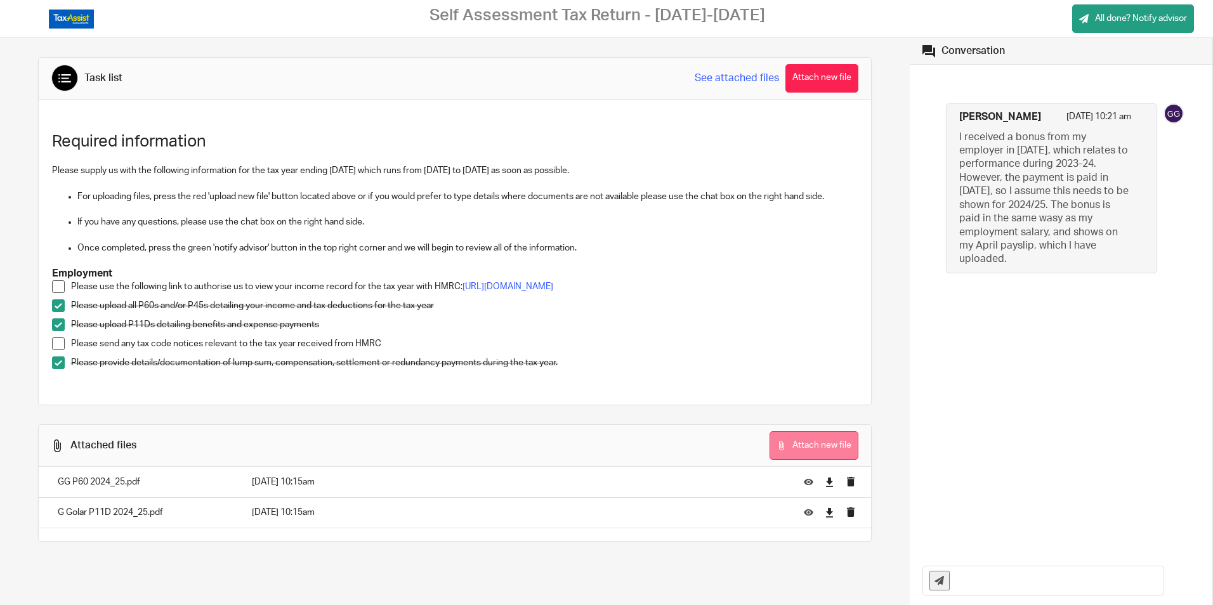 Image resolution: width=1213 pixels, height=605 pixels. Describe the element at coordinates (464, 363) in the screenshot. I see `p: Please provide details/documentation of lump sum, compensation, settlement or redundancy payments...` at that location.